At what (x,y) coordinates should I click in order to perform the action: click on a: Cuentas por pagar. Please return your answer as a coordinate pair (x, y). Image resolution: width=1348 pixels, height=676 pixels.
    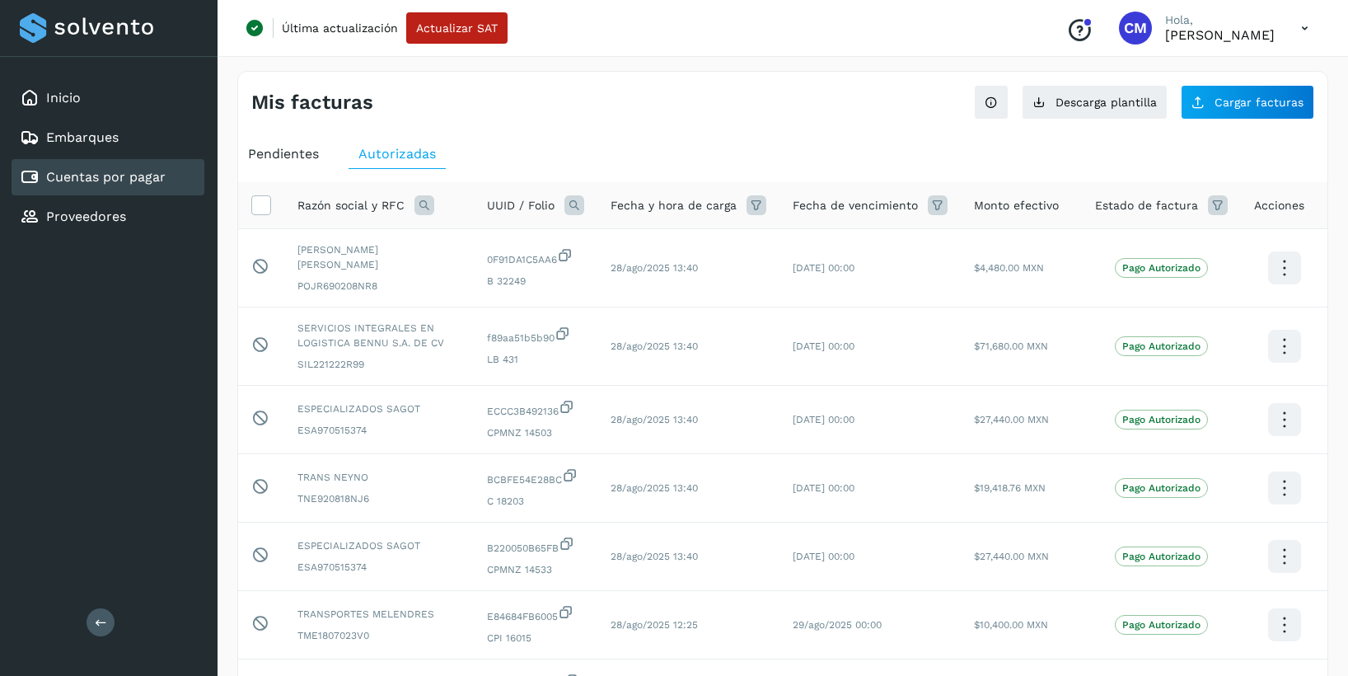
    Looking at the image, I should click on (105, 176).